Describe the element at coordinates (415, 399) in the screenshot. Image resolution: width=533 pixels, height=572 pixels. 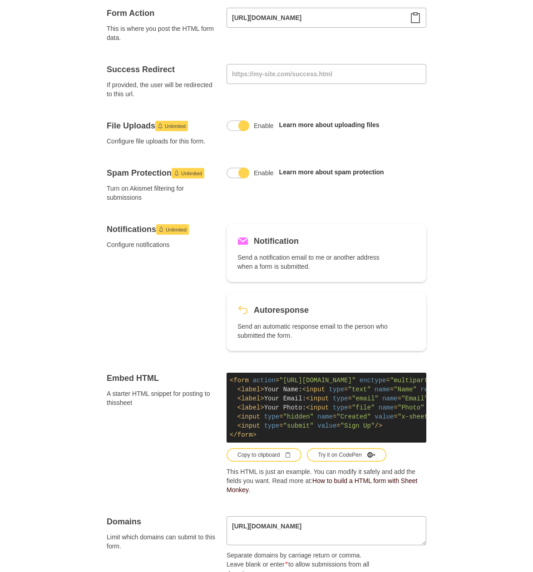
I see `span: "Email"` at that location.